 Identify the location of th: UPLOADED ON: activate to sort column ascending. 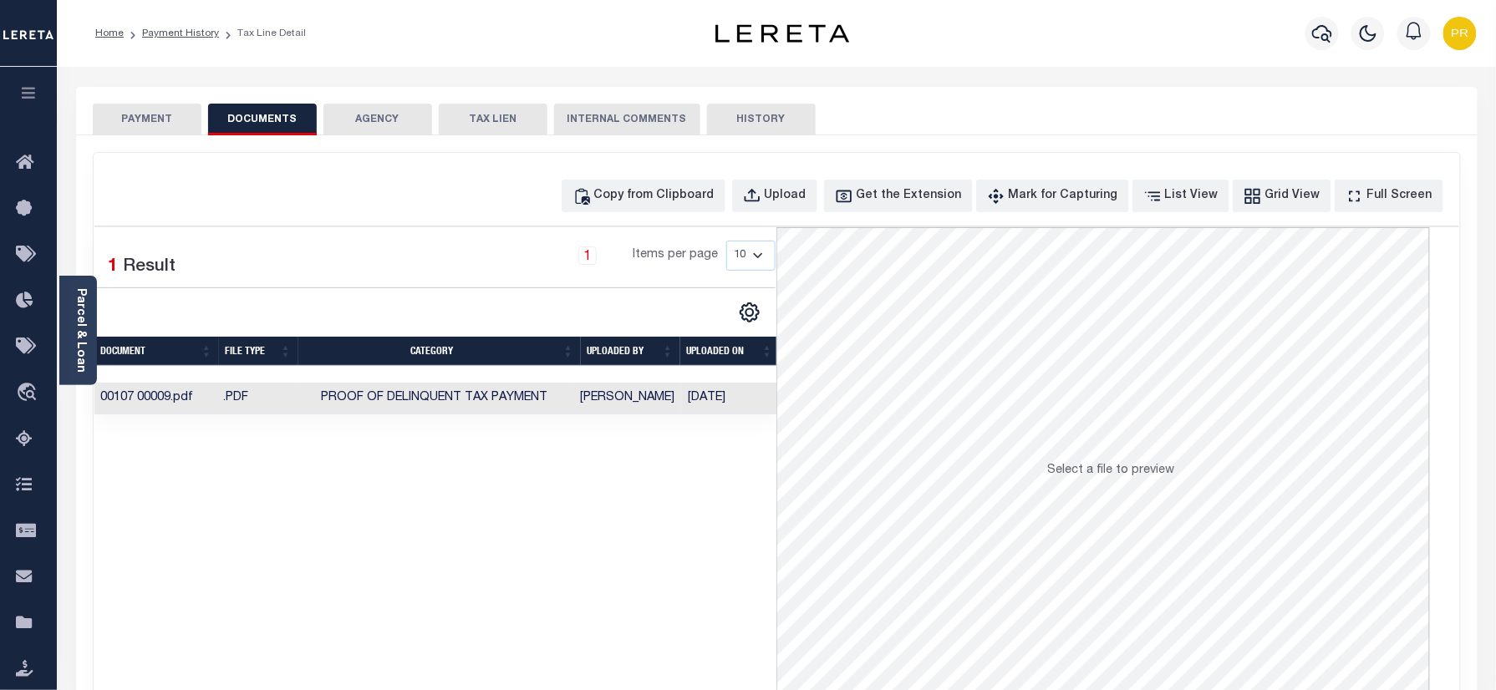
(730, 351).